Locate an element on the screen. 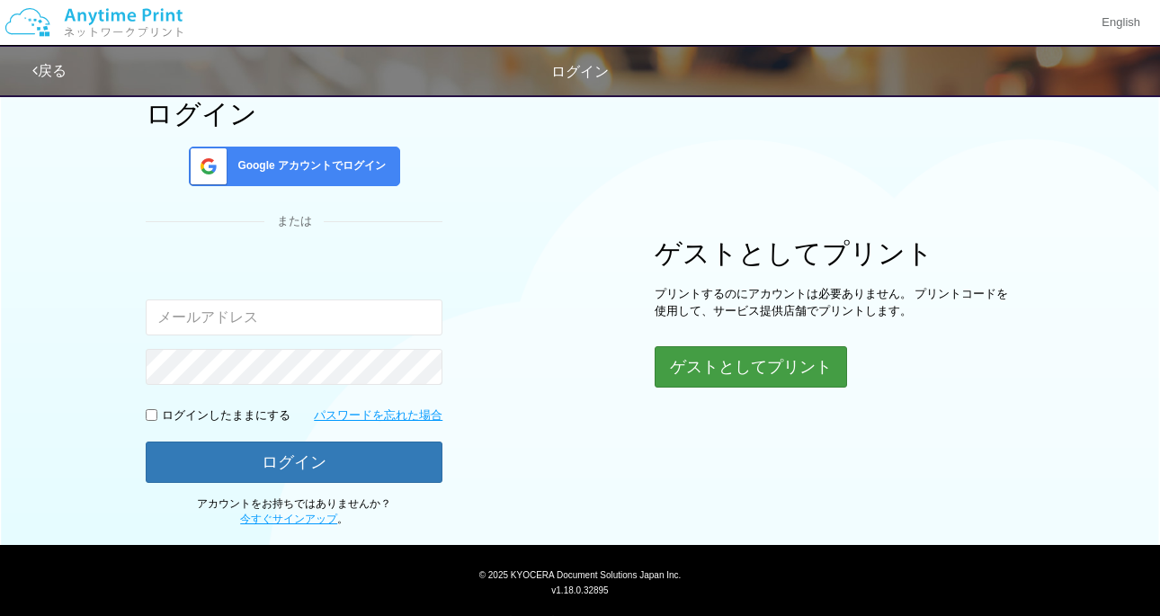 This screenshot has width=1160, height=616. span: v1.18.0.32895 is located at coordinates (579, 590).